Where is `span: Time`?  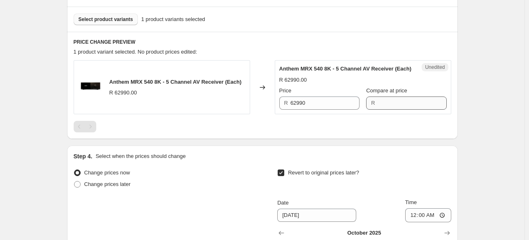
span: Time is located at coordinates (411, 202).